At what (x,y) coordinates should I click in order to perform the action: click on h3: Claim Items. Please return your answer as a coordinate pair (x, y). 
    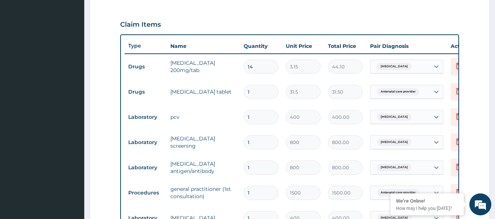
    Looking at the image, I should click on (140, 25).